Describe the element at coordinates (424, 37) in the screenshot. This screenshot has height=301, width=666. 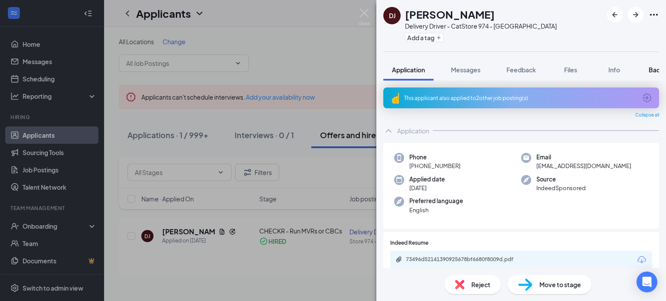
I see `button: PlusAdd a tag` at that location.